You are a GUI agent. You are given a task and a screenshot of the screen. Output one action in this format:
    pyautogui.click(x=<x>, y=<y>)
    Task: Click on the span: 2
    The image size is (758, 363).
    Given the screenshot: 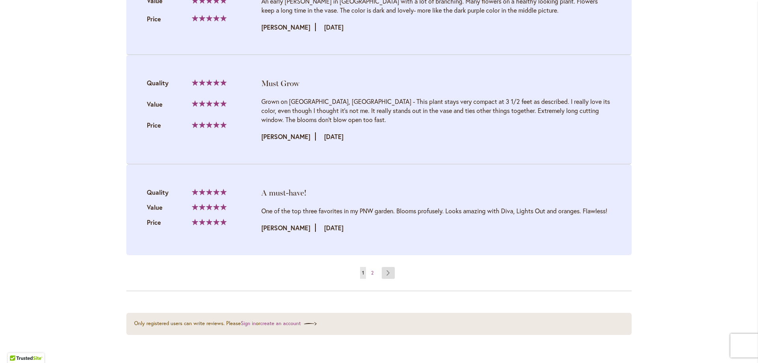 What is the action you would take?
    pyautogui.click(x=372, y=272)
    